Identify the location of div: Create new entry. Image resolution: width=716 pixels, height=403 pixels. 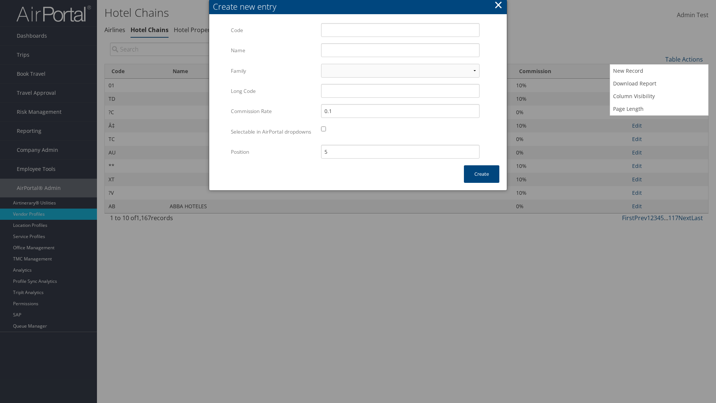
(360, 6).